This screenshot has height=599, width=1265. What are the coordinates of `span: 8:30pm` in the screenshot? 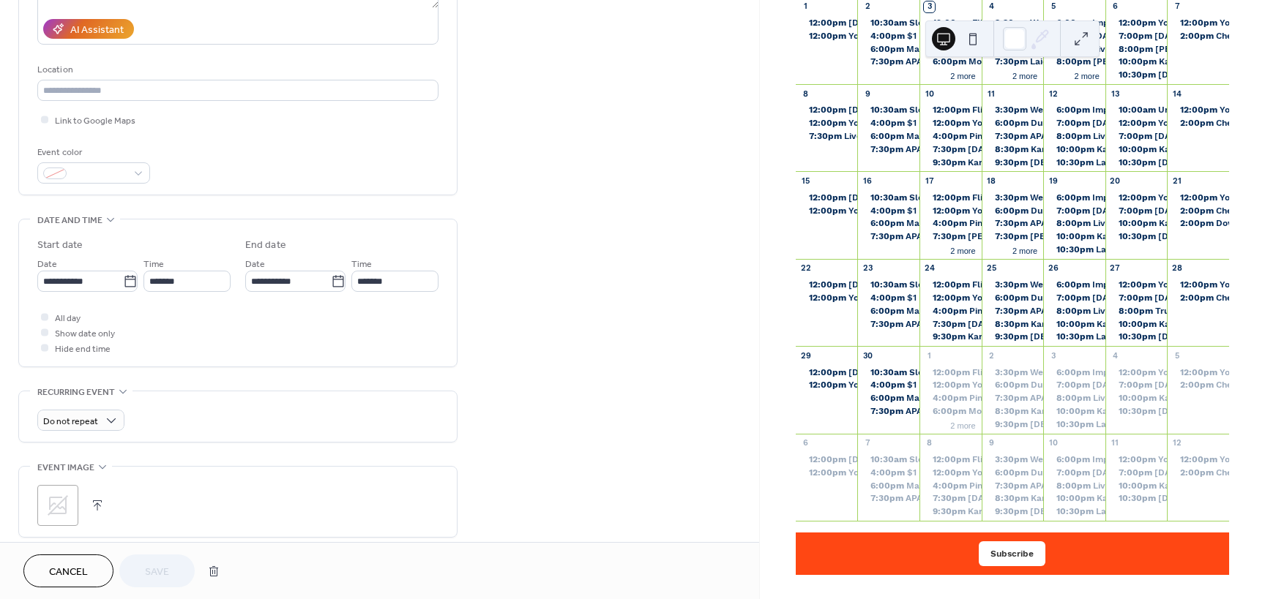 It's located at (1012, 149).